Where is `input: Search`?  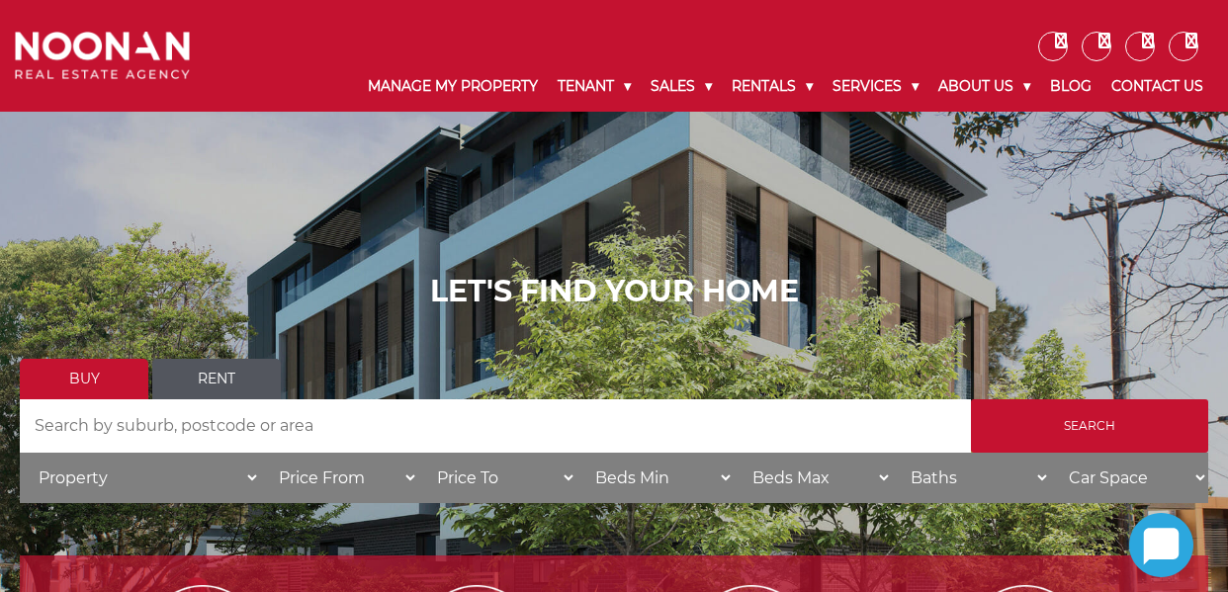
input: Search is located at coordinates (1090, 426).